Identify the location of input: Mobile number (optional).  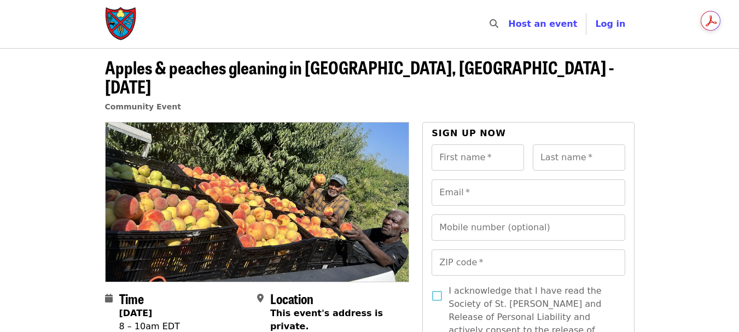
(528, 228).